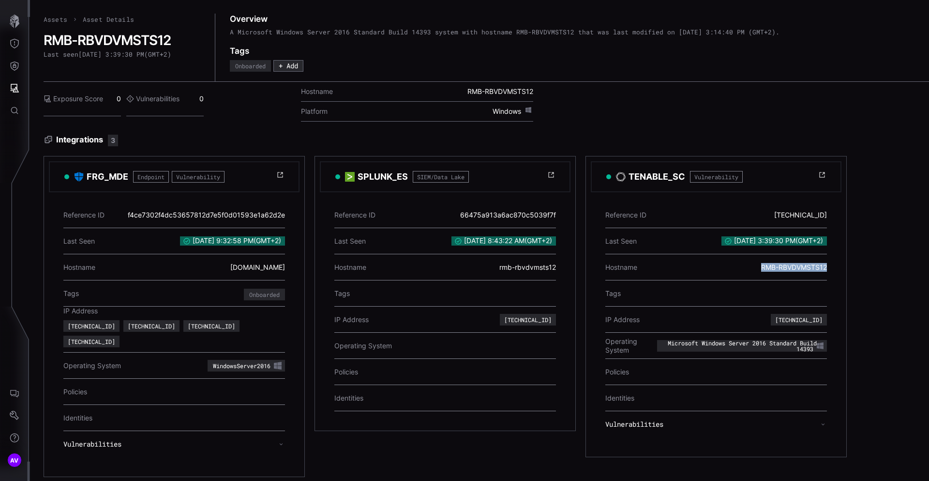 Image resolution: width=929 pixels, height=481 pixels. I want to click on label: Exposure Score, so click(73, 99).